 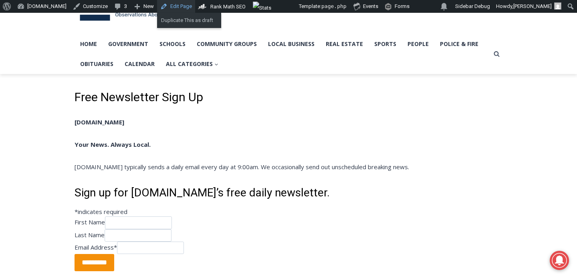 I want to click on span: Rank Math SEO, so click(x=228, y=6).